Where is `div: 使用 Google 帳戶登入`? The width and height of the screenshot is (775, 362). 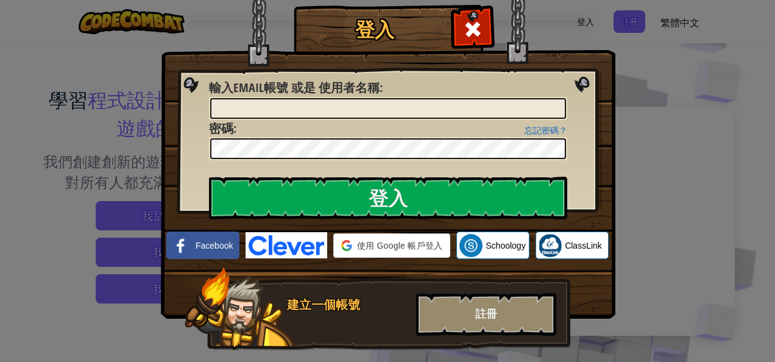 div: 使用 Google 帳戶登入 is located at coordinates (392, 246).